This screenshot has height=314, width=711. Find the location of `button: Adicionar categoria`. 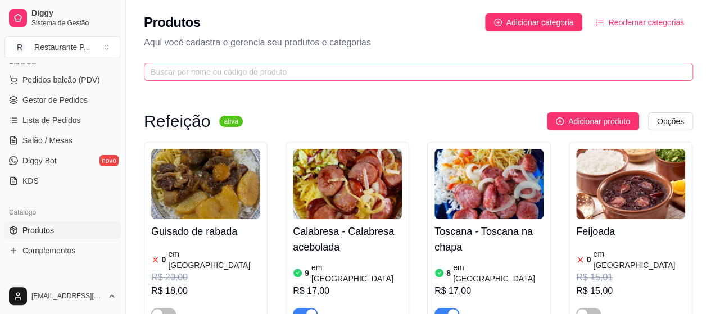

button: Adicionar categoria is located at coordinates (534, 22).